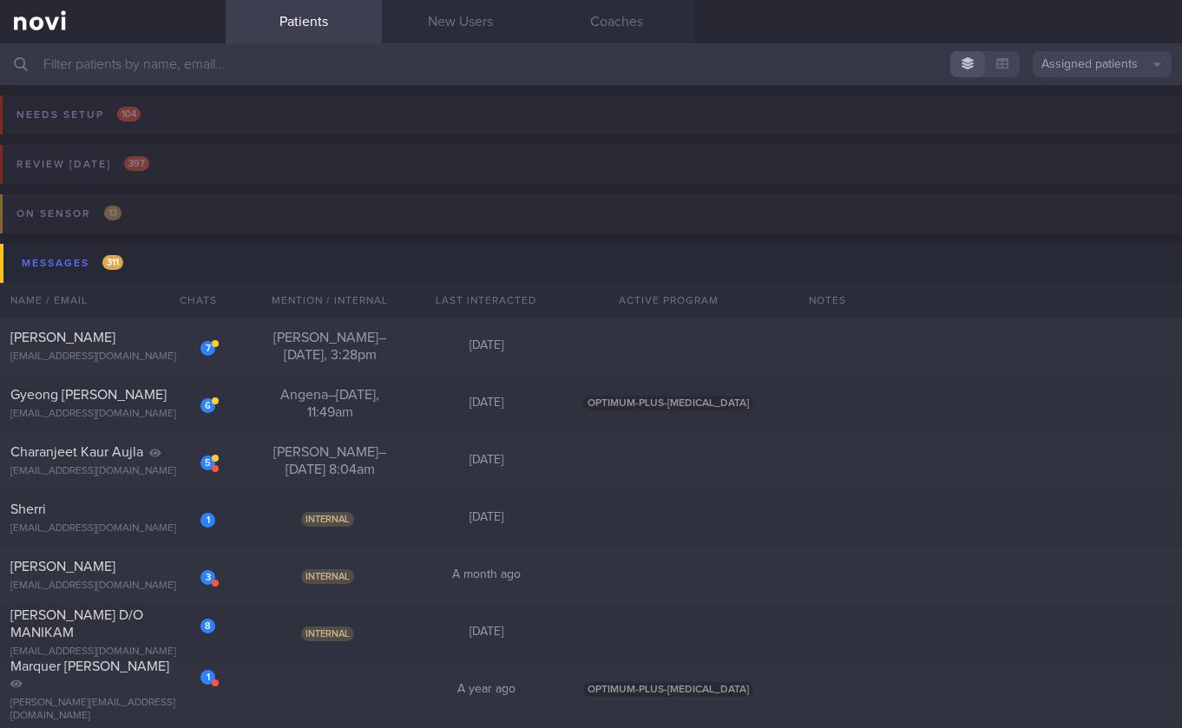  I want to click on div: Chats, so click(191, 300).